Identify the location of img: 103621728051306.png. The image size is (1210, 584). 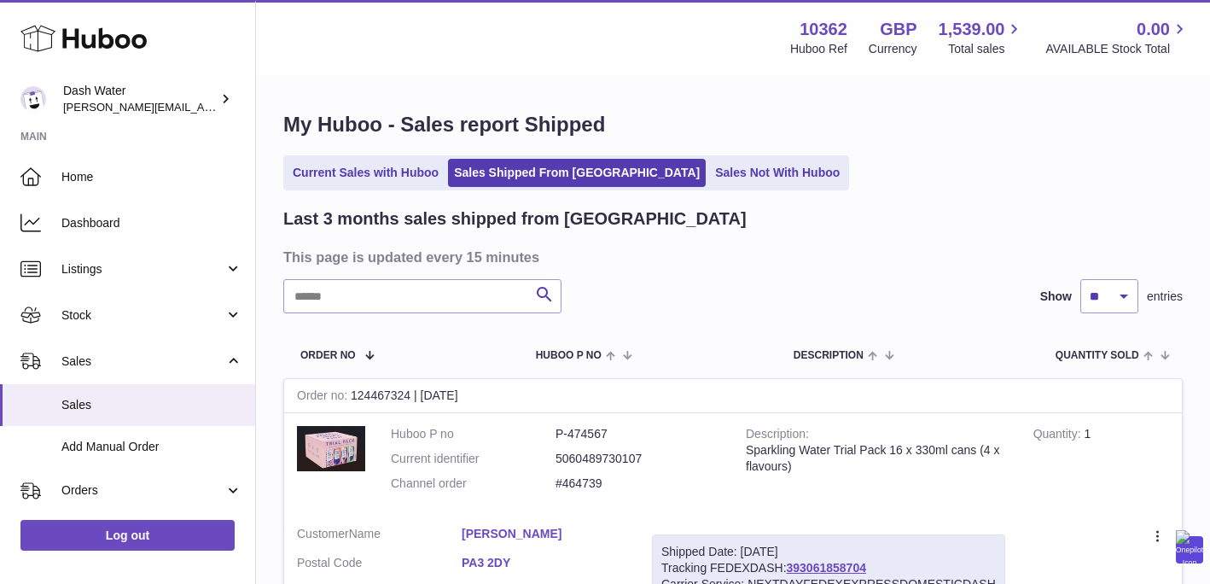
(331, 448).